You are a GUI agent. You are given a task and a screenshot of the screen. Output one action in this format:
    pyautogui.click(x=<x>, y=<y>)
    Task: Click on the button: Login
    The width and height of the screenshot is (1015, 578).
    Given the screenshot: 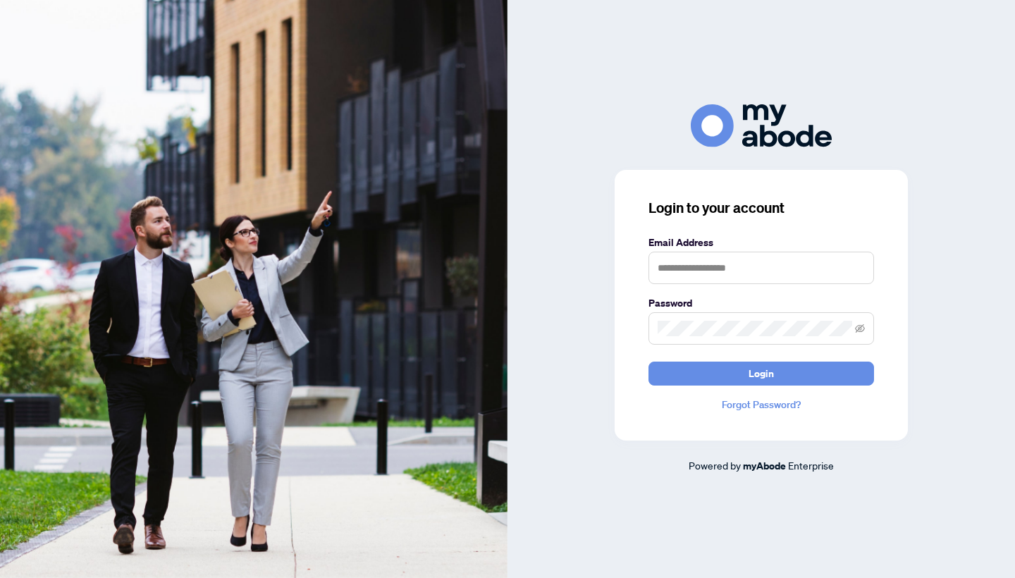 What is the action you would take?
    pyautogui.click(x=761, y=374)
    